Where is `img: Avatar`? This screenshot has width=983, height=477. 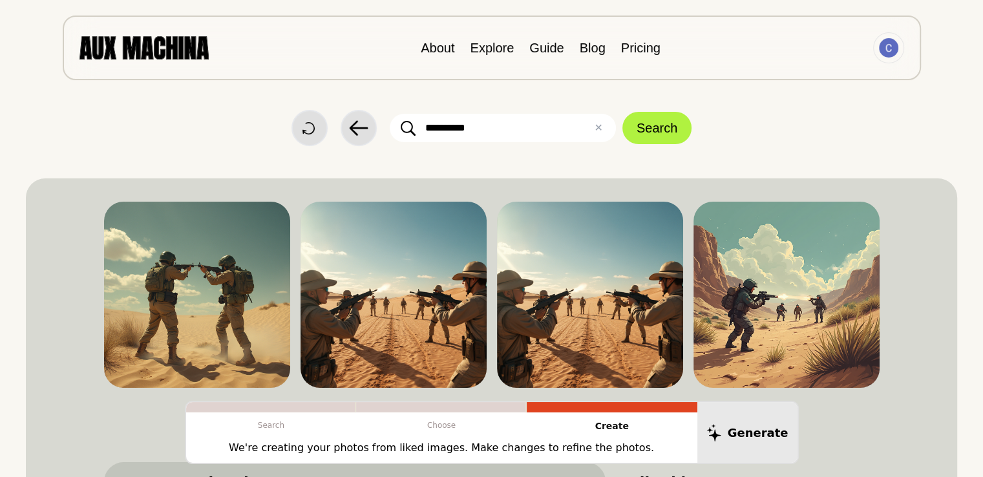
img: Avatar is located at coordinates (889, 48).